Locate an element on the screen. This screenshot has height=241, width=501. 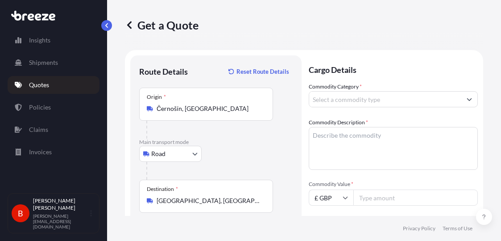
input: Select a commodity type is located at coordinates (385, 99).